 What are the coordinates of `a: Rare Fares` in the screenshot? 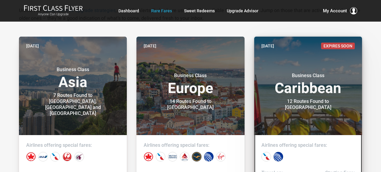 It's located at (161, 11).